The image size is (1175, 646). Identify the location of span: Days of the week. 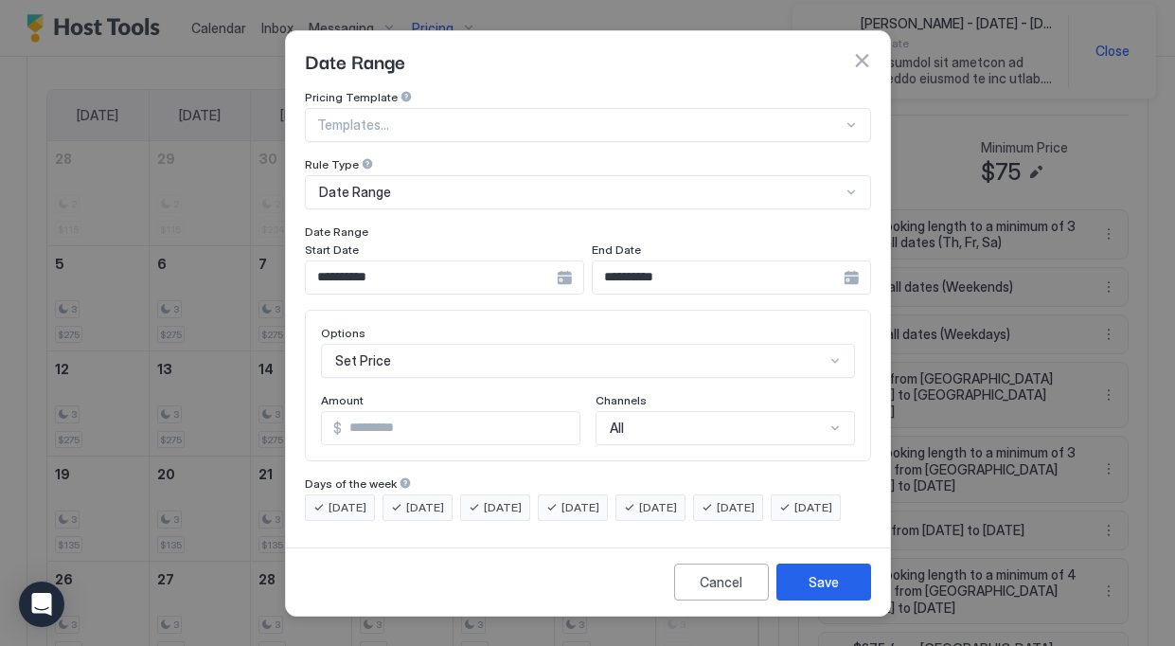
(350, 483).